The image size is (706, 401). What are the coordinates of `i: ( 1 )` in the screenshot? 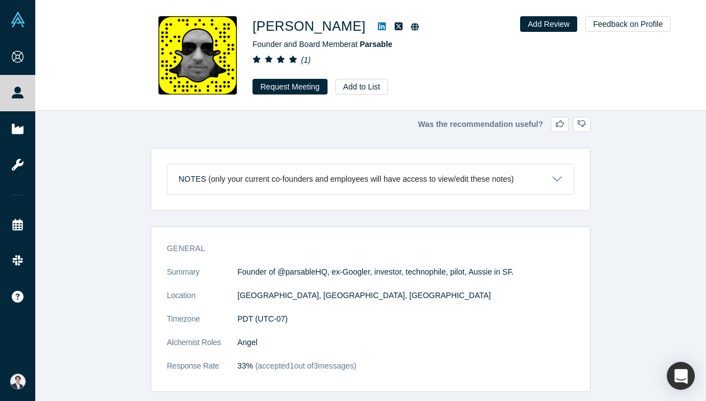 It's located at (306, 60).